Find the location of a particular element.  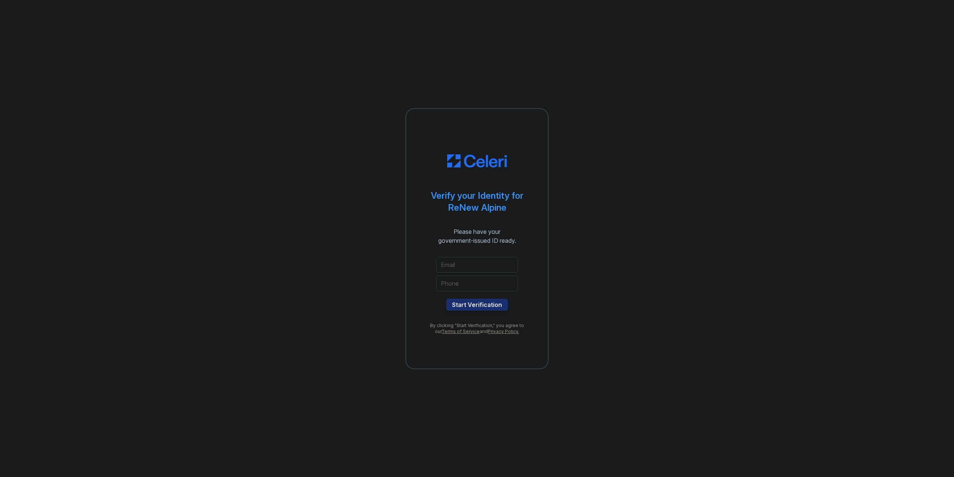

a: Privacy Policy. is located at coordinates (504, 331).